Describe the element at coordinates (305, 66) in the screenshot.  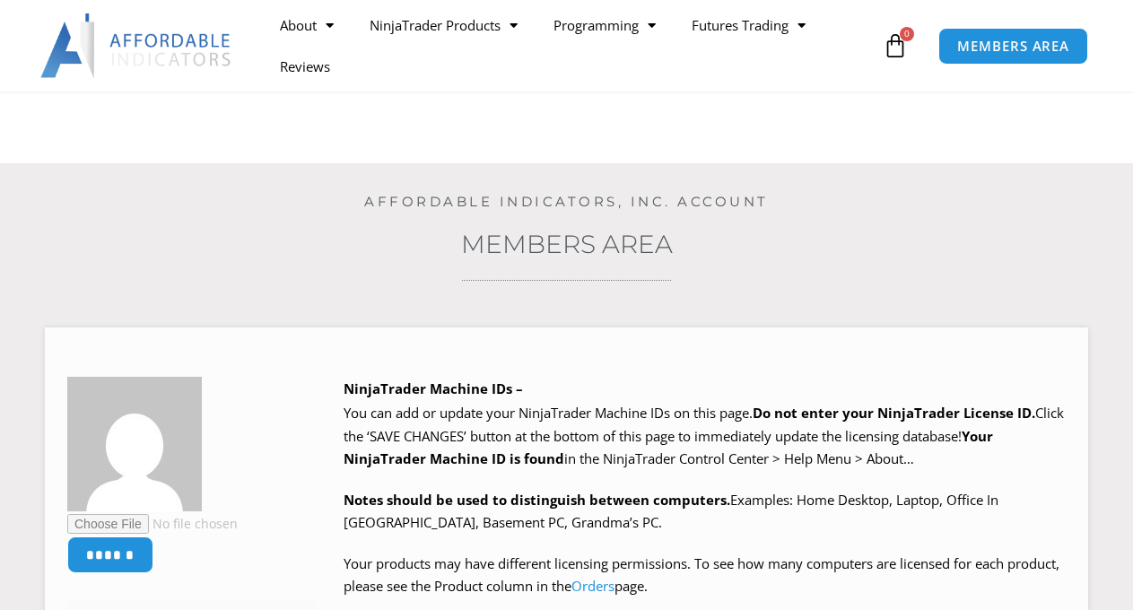
I see `a: Reviews` at that location.